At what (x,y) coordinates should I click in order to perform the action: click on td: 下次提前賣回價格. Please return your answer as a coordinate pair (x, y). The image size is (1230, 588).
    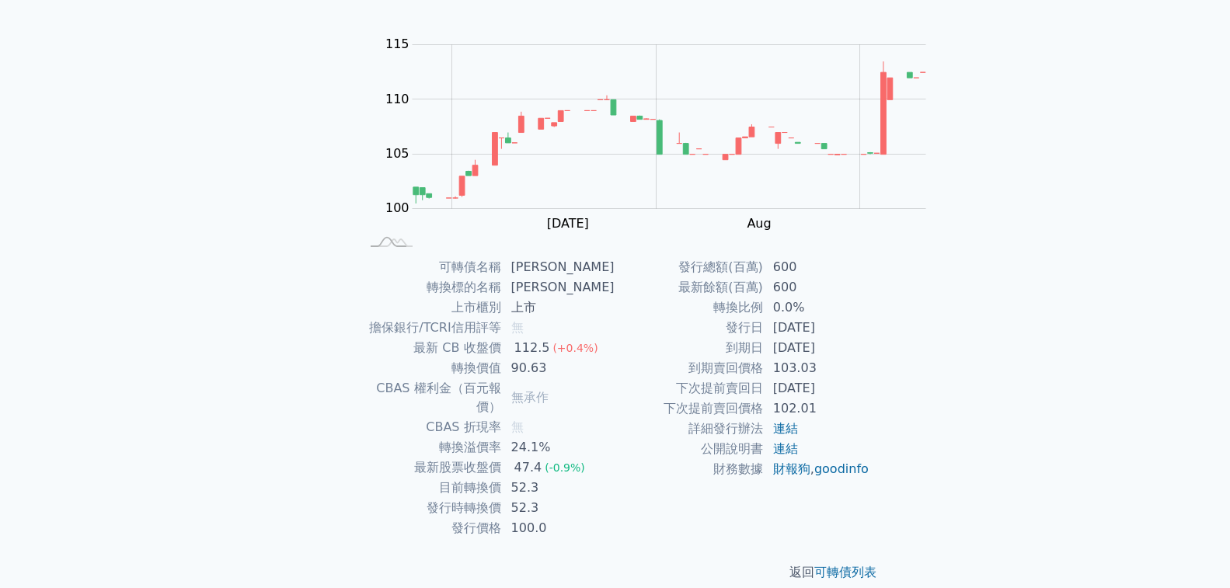
    Looking at the image, I should click on (689, 409).